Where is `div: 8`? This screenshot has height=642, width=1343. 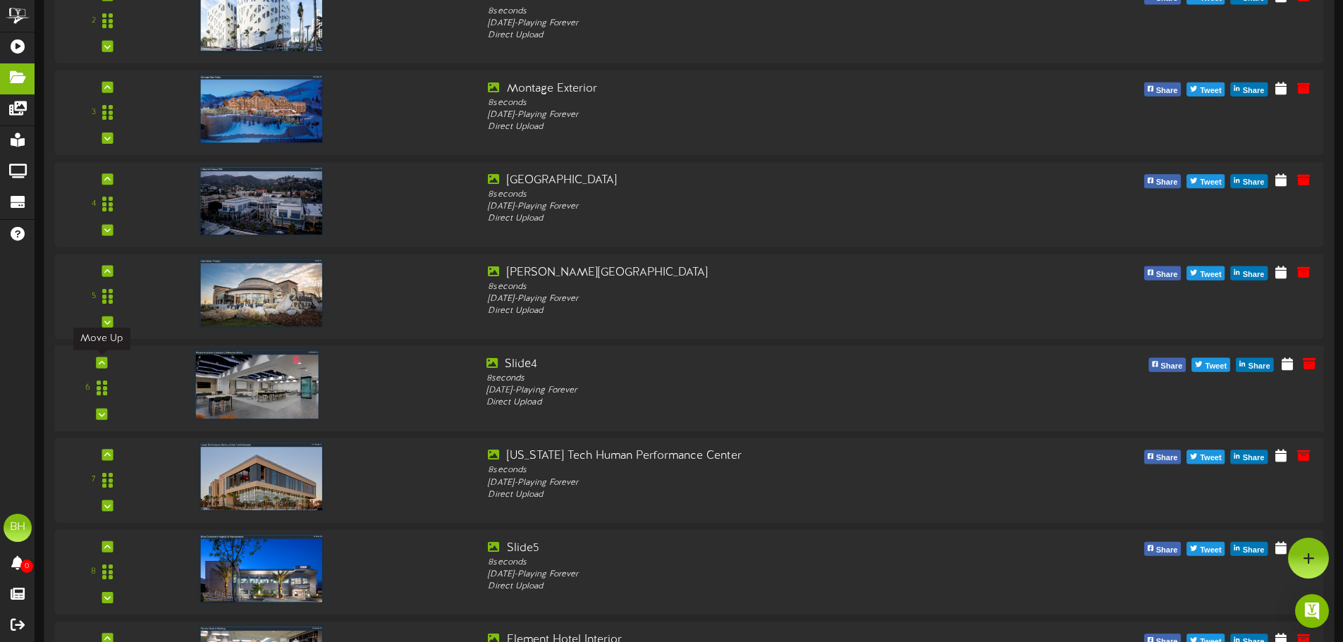
div: 8 is located at coordinates (93, 572).